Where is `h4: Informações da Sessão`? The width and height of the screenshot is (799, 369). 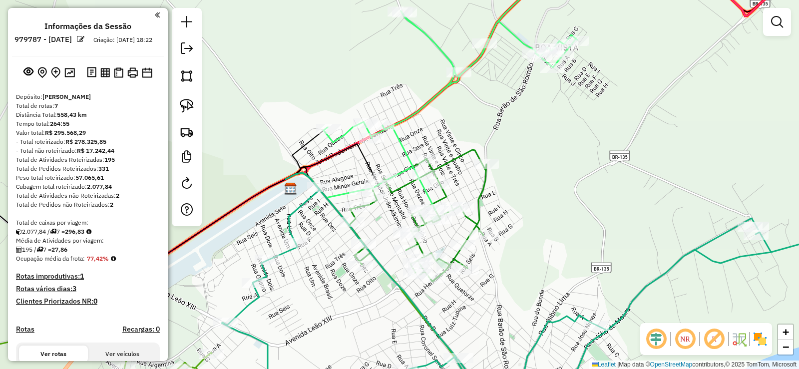
h4: Informações da Sessão is located at coordinates (88, 26).